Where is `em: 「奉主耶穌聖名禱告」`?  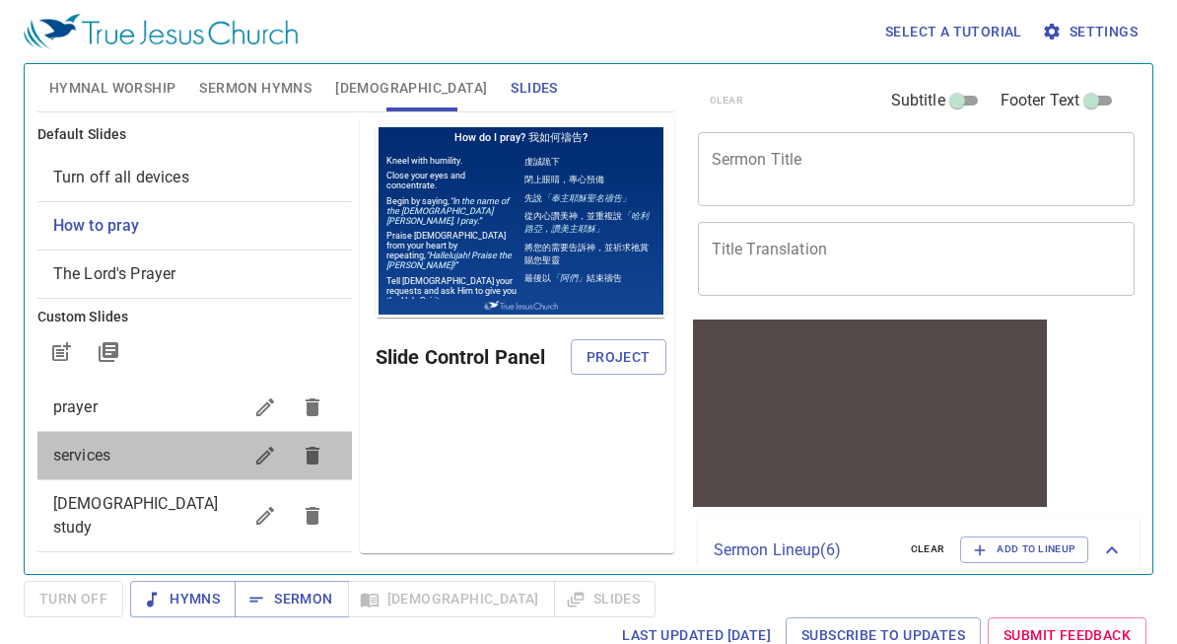
em: 「奉主耶穌聖名禱告」 is located at coordinates (211, 74).